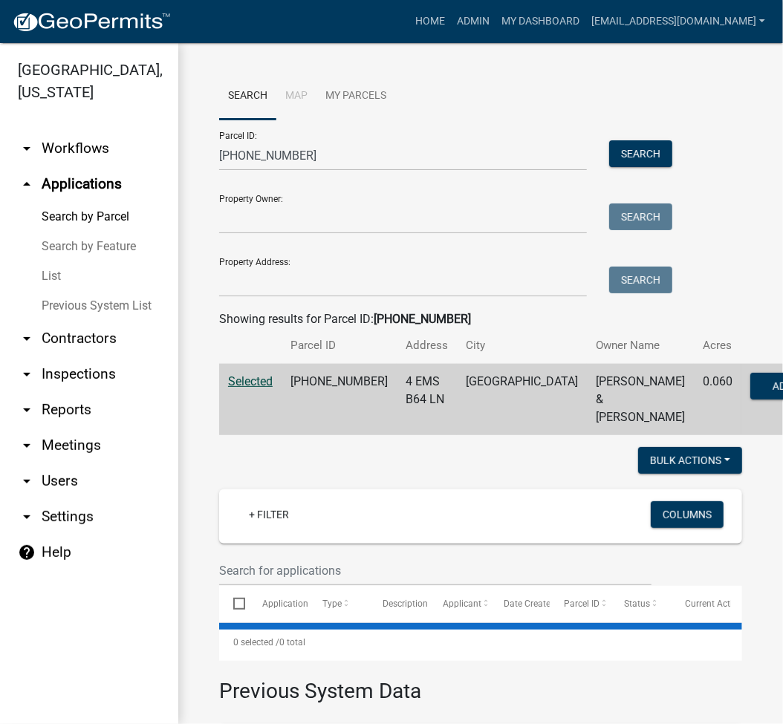 This screenshot has height=724, width=783. What do you see at coordinates (426, 345) in the screenshot?
I see `th: Address` at bounding box center [426, 345].